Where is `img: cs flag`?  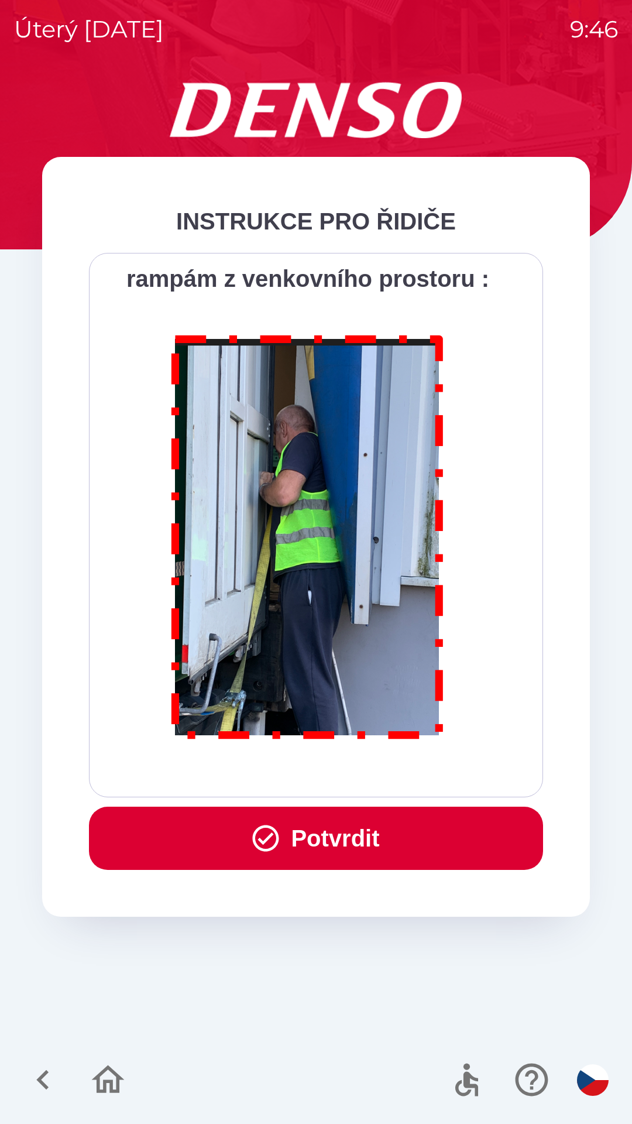 img: cs flag is located at coordinates (593, 1080).